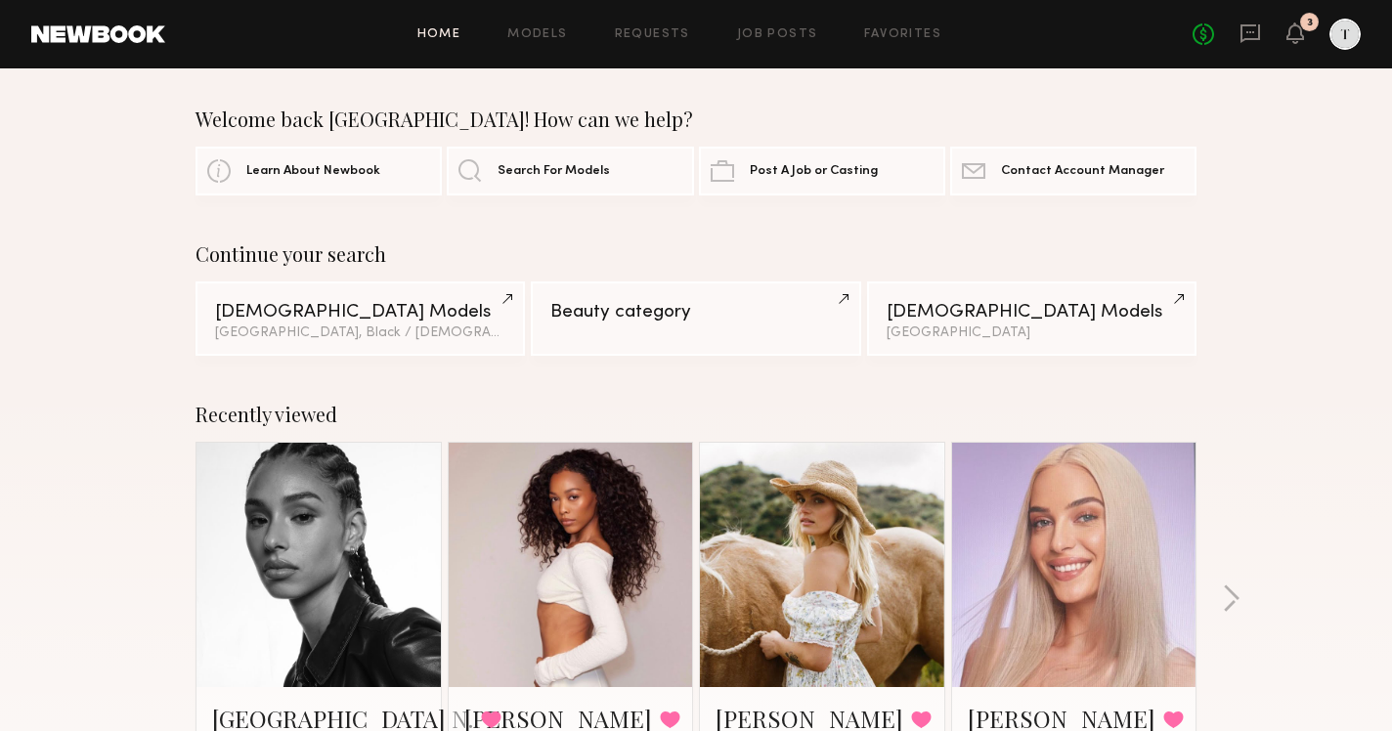  What do you see at coordinates (777, 34) in the screenshot?
I see `a: Job Posts` at bounding box center [777, 34].